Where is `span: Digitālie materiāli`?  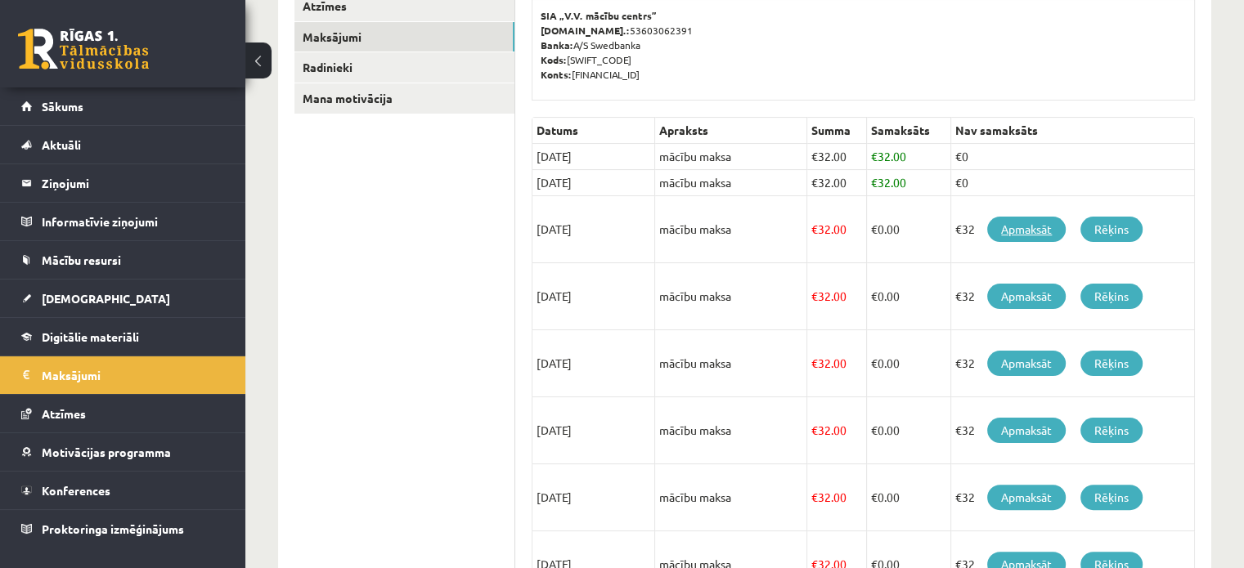
span: Digitālie materiāli is located at coordinates (90, 337).